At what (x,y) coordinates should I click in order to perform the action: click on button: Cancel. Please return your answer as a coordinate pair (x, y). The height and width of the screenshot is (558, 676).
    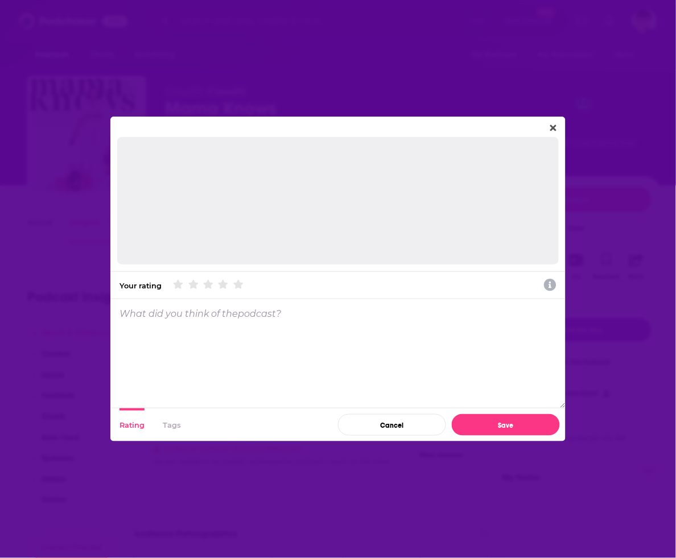
    Looking at the image, I should click on (392, 425).